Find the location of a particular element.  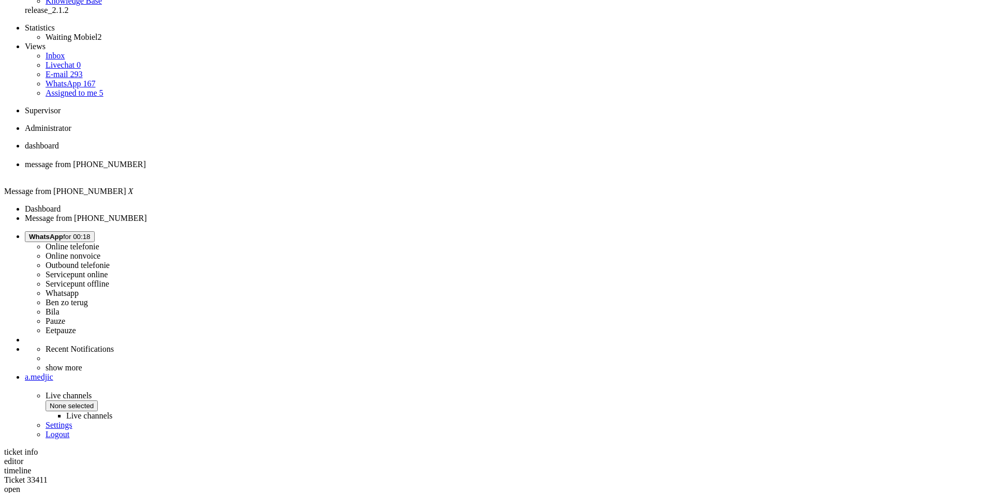

button: WhatsAppfor 00:18 is located at coordinates (60, 236).